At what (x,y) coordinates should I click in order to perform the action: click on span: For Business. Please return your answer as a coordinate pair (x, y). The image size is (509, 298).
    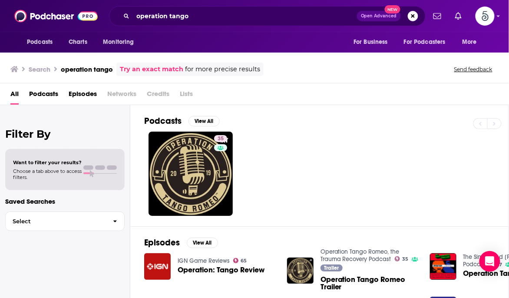
    Looking at the image, I should click on (370, 42).